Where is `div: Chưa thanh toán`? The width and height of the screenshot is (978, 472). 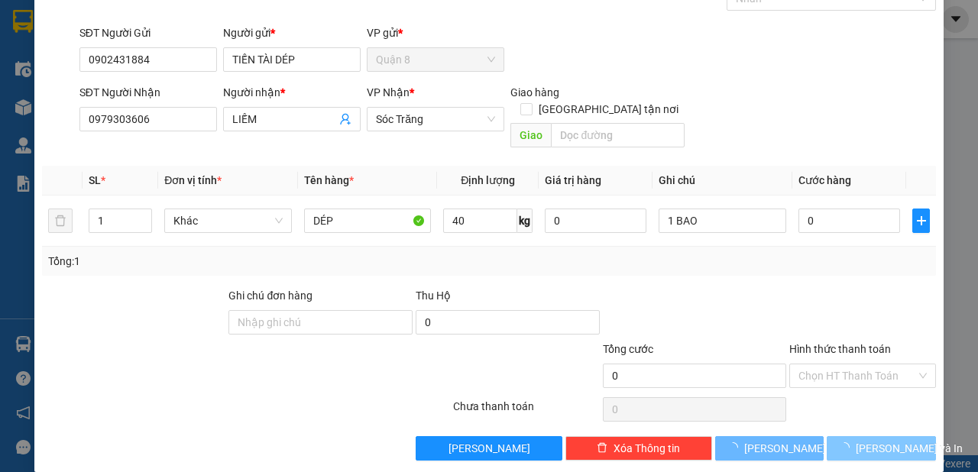
div: Chưa thanh toán is located at coordinates (526, 411).